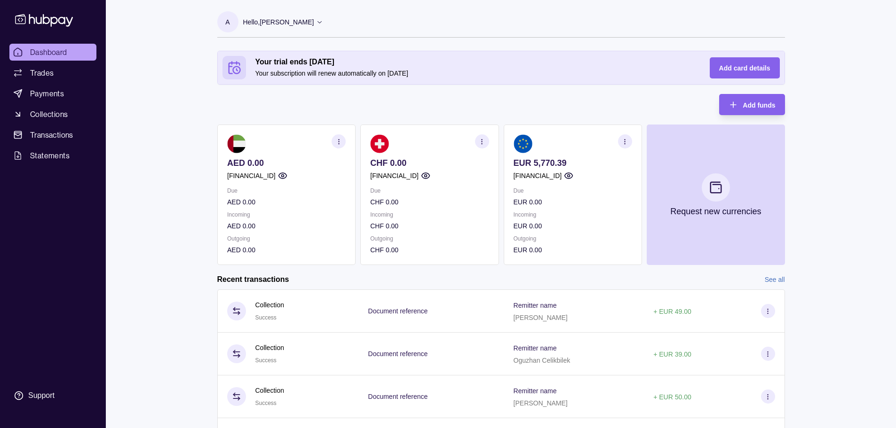 The width and height of the screenshot is (896, 428). I want to click on span: Transactions, so click(52, 135).